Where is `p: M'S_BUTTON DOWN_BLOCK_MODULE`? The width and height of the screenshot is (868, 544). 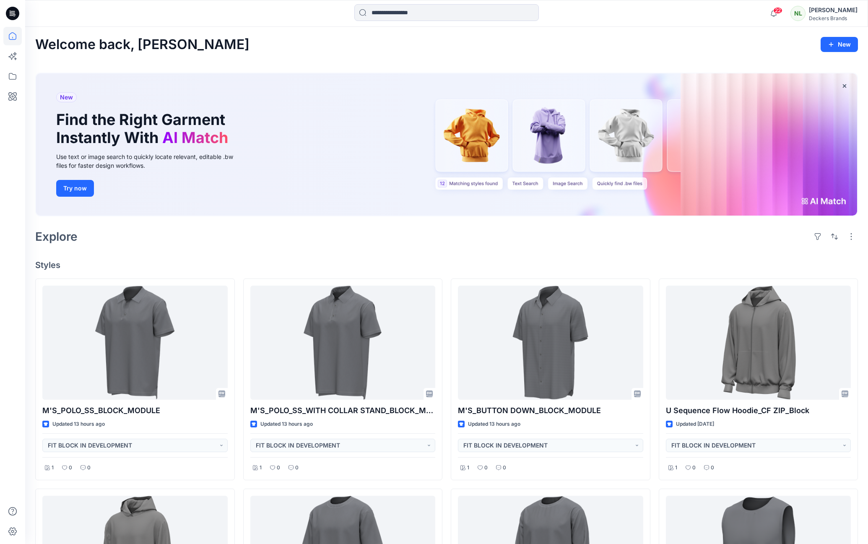 p: M'S_BUTTON DOWN_BLOCK_MODULE is located at coordinates (551, 411).